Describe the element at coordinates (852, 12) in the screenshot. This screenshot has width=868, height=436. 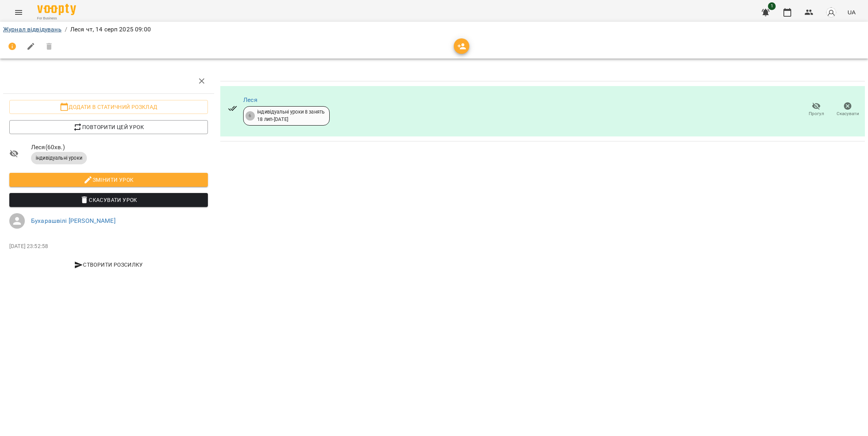
I see `button: UA` at that location.